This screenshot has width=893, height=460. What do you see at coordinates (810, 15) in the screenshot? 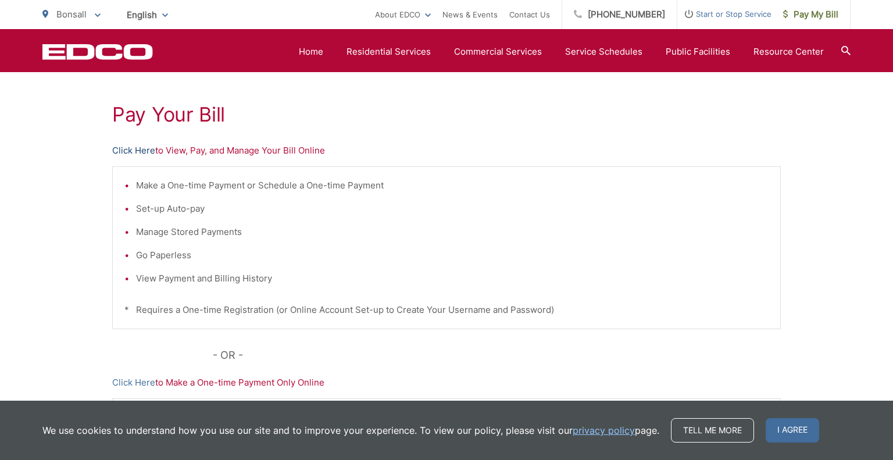
I see `span: Pay My Bill` at bounding box center [810, 15].